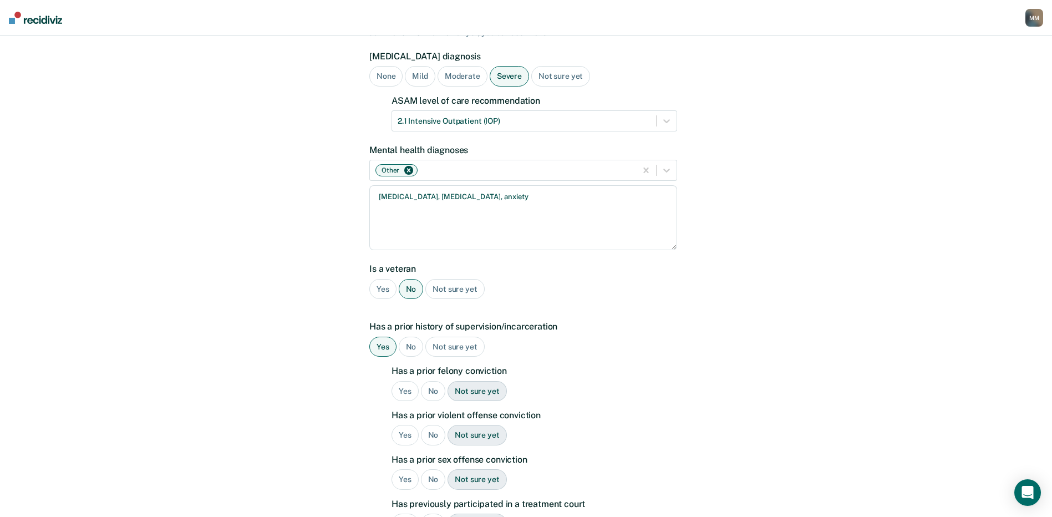 The image size is (1052, 517). Describe the element at coordinates (1028, 493) in the screenshot. I see `div: Open Intercom Messenger` at that location.